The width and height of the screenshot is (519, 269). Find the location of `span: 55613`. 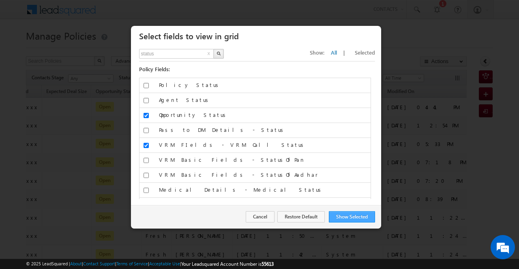

span: 55613 is located at coordinates (267, 264).